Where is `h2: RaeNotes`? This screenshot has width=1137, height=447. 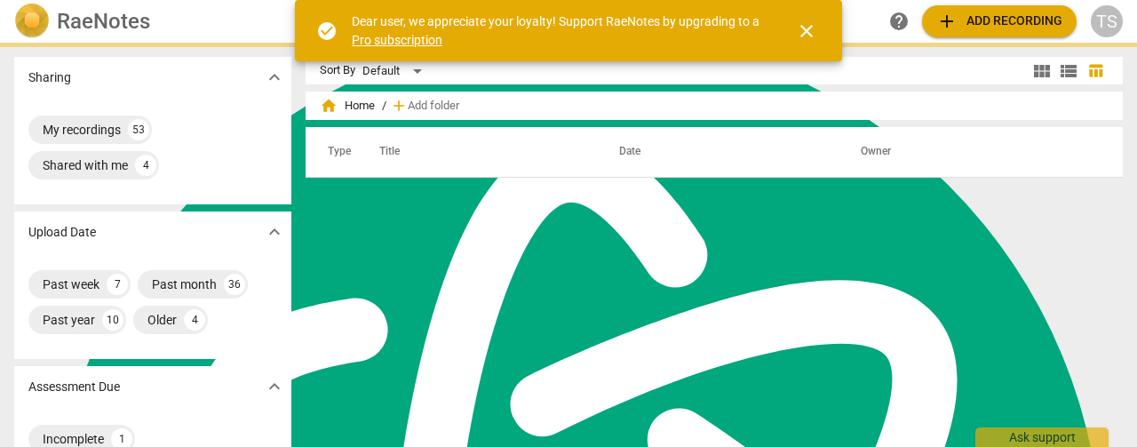 h2: RaeNotes is located at coordinates (103, 21).